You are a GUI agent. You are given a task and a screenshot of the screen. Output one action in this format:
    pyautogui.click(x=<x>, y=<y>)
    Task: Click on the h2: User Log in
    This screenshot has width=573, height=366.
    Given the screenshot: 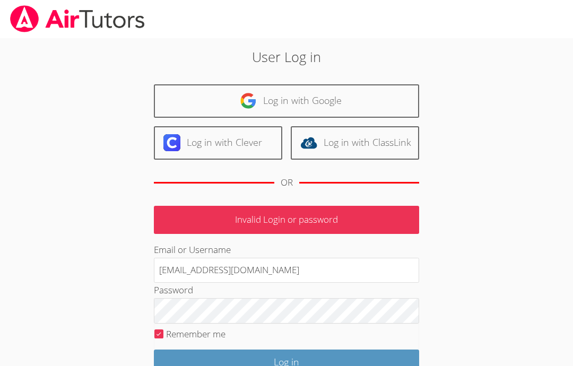 What is the action you would take?
    pyautogui.click(x=286, y=57)
    